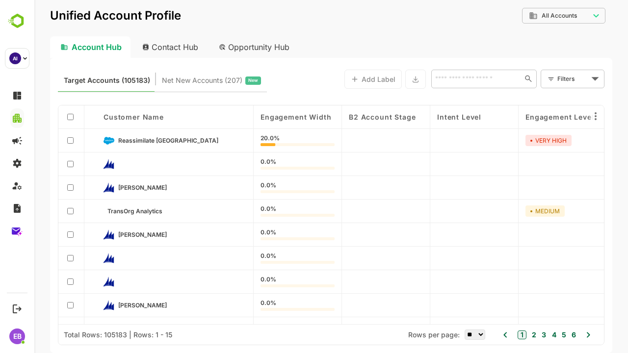 This screenshot has height=353, width=628. What do you see at coordinates (15, 58) in the screenshot?
I see `div: AI` at bounding box center [15, 58].